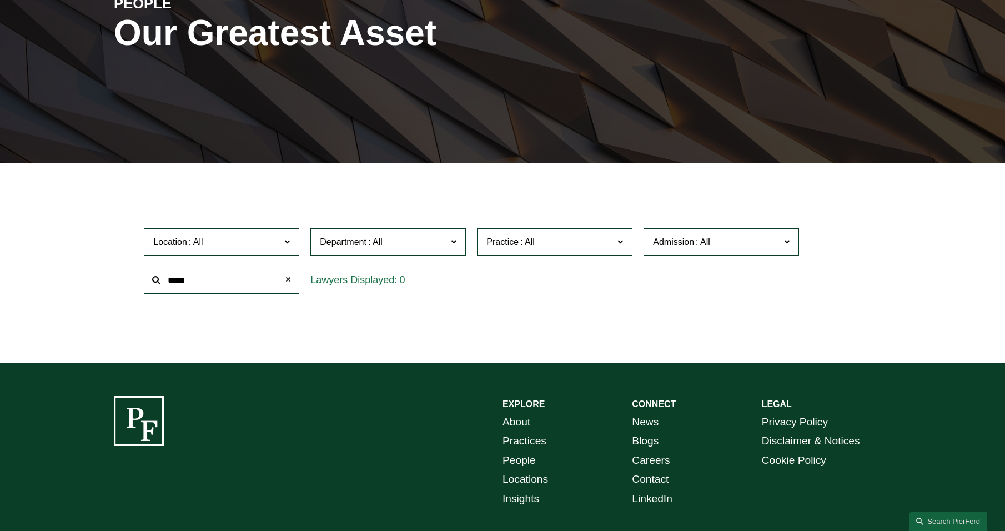 This screenshot has height=531, width=1005. I want to click on strong: EXPLORE, so click(524, 404).